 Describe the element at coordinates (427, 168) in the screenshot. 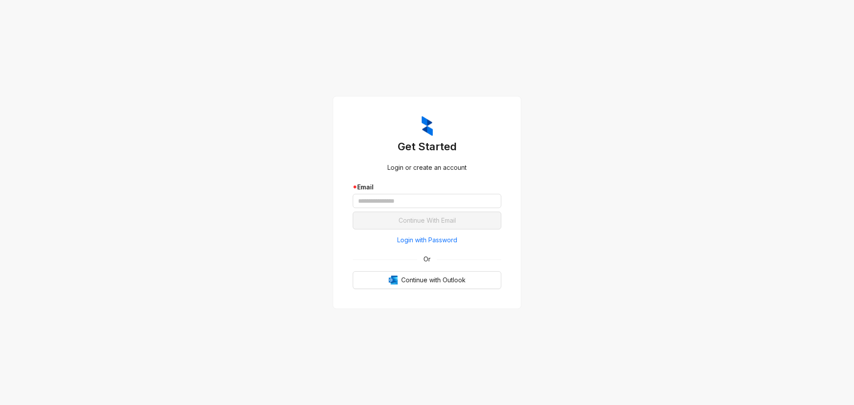

I see `div: Login or create an account` at that location.